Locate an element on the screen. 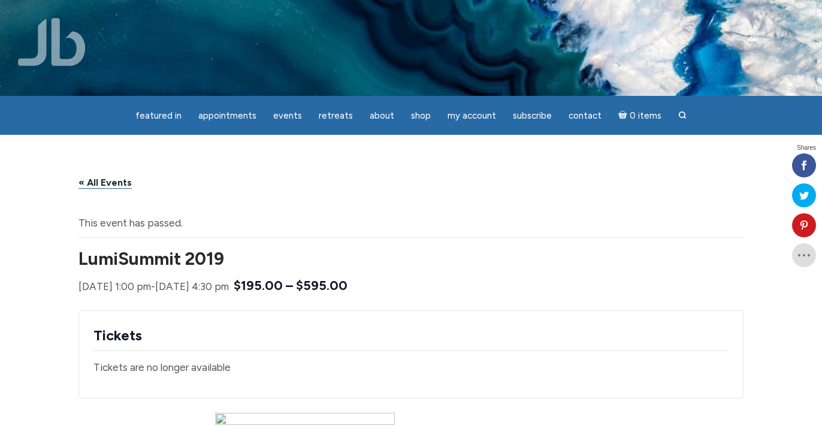 The width and height of the screenshot is (822, 426). h1: LumiSummit 2019 is located at coordinates (411, 258).